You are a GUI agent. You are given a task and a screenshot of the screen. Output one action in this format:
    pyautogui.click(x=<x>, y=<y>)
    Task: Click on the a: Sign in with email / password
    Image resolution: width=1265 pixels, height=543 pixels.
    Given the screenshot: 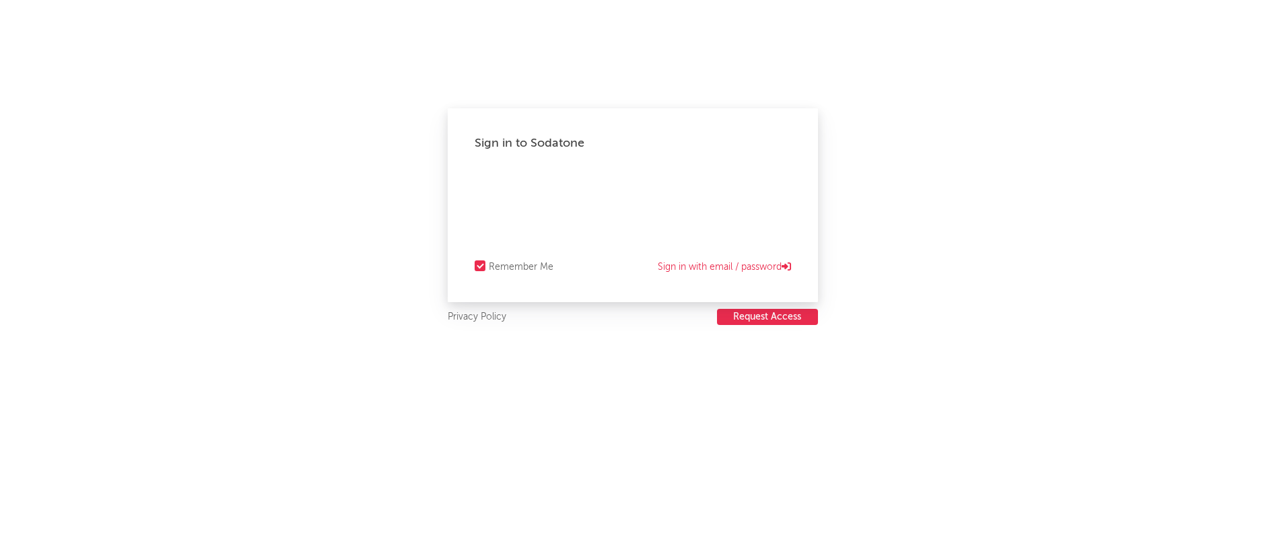 What is the action you would take?
    pyautogui.click(x=724, y=267)
    